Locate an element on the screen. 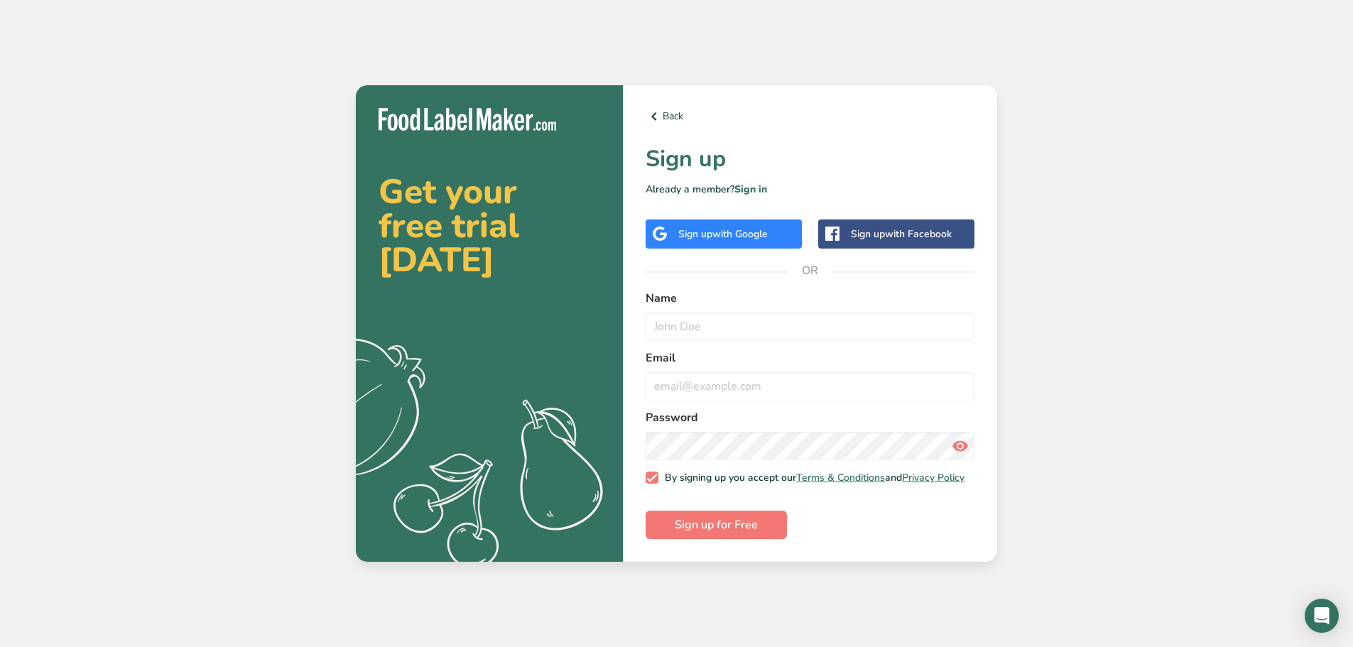  a: Sign in is located at coordinates (751, 189).